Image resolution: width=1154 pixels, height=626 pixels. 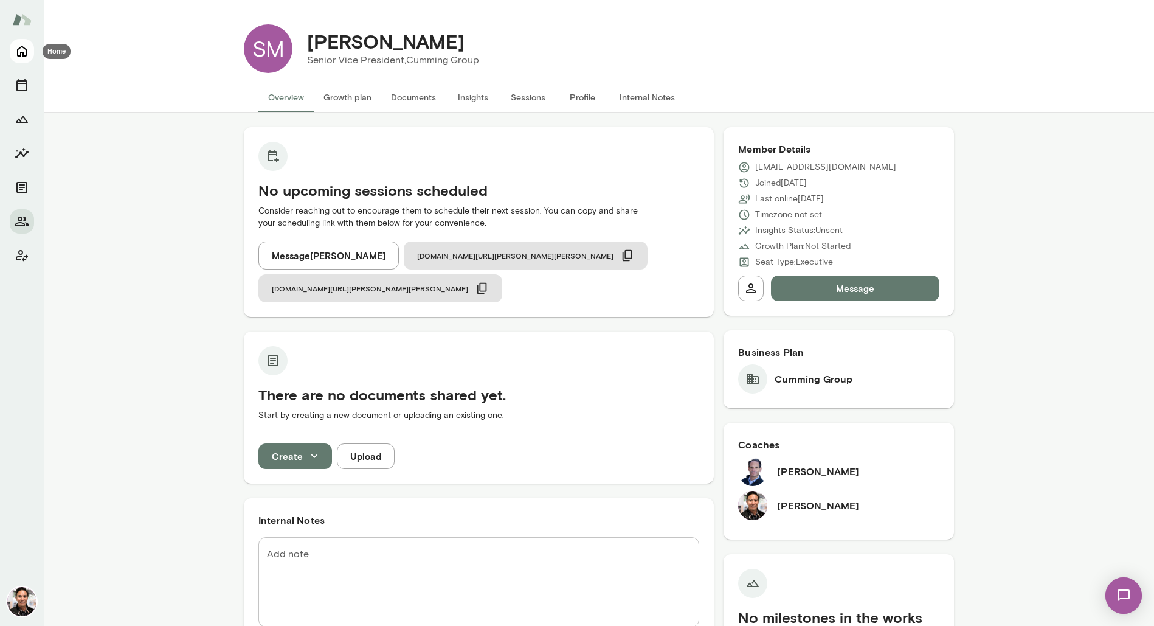 What do you see at coordinates (22, 19) in the screenshot?
I see `img: Mento` at bounding box center [22, 19].